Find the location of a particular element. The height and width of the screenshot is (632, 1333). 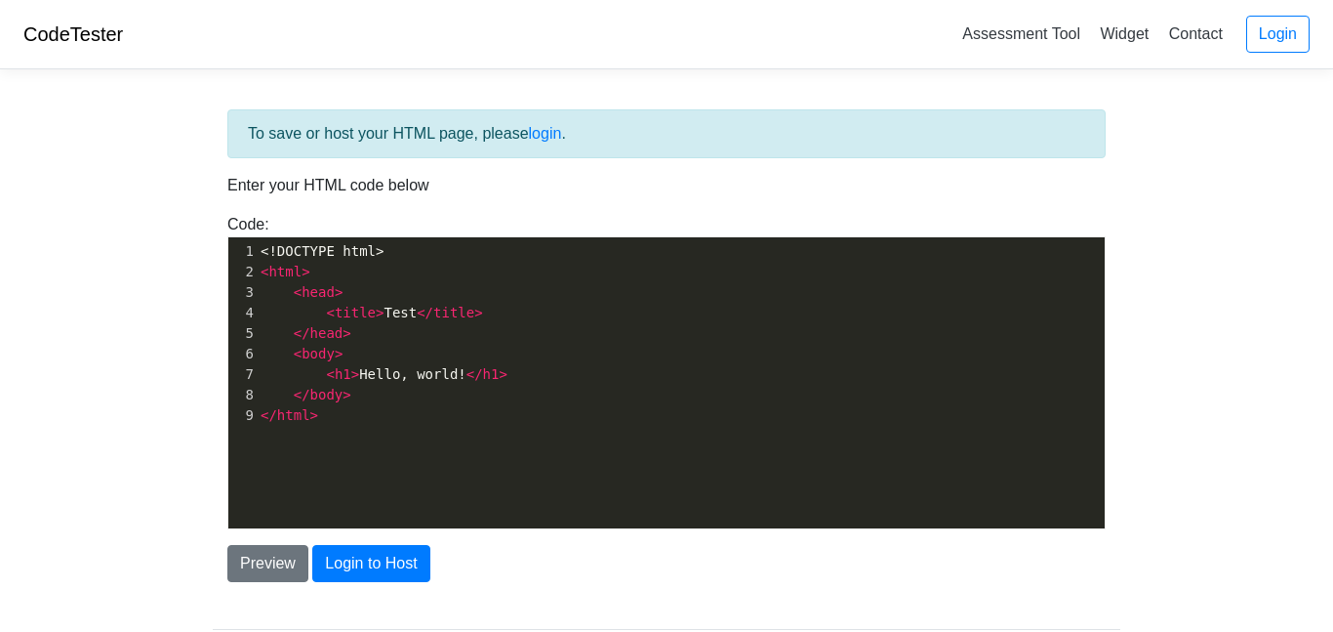

a: Widget is located at coordinates (1125, 33).